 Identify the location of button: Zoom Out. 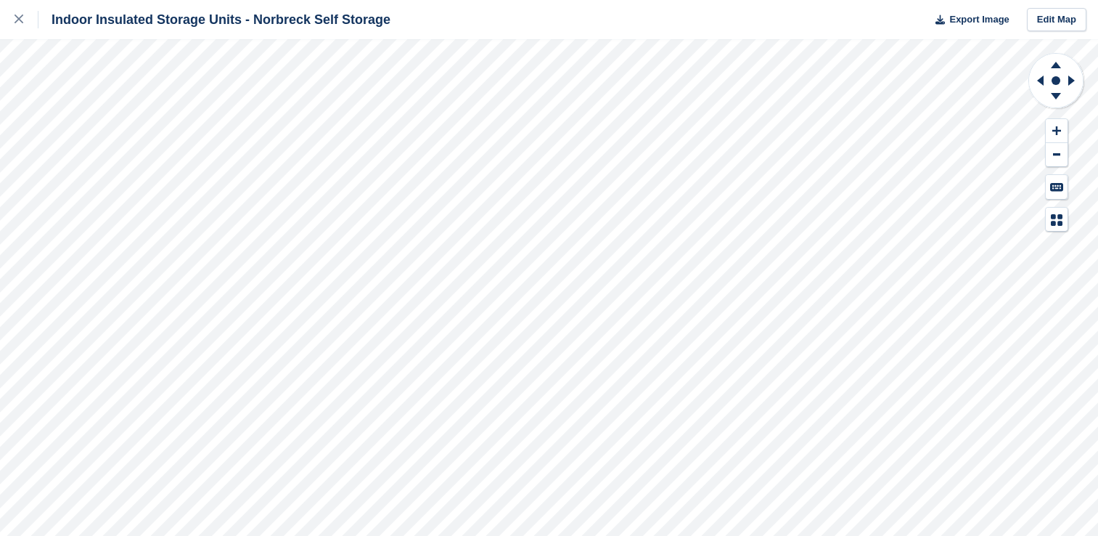
(1057, 155).